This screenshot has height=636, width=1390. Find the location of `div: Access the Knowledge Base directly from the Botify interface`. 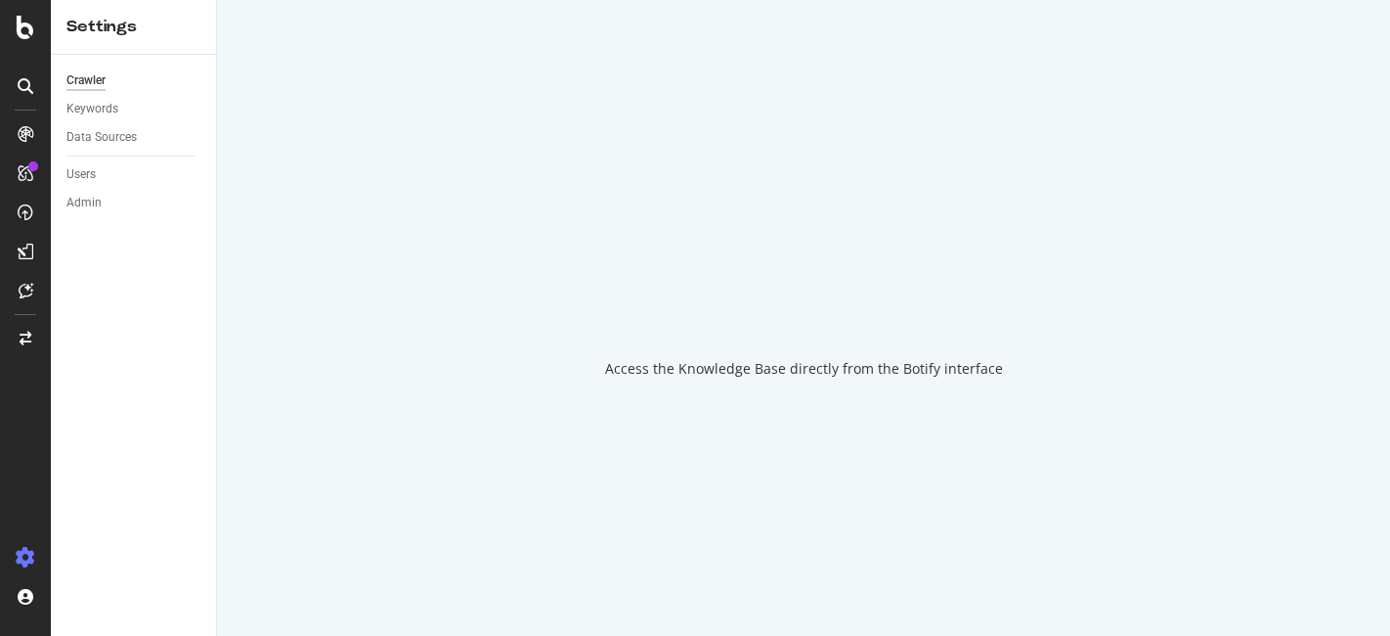

div: Access the Knowledge Base directly from the Botify interface is located at coordinates (804, 369).